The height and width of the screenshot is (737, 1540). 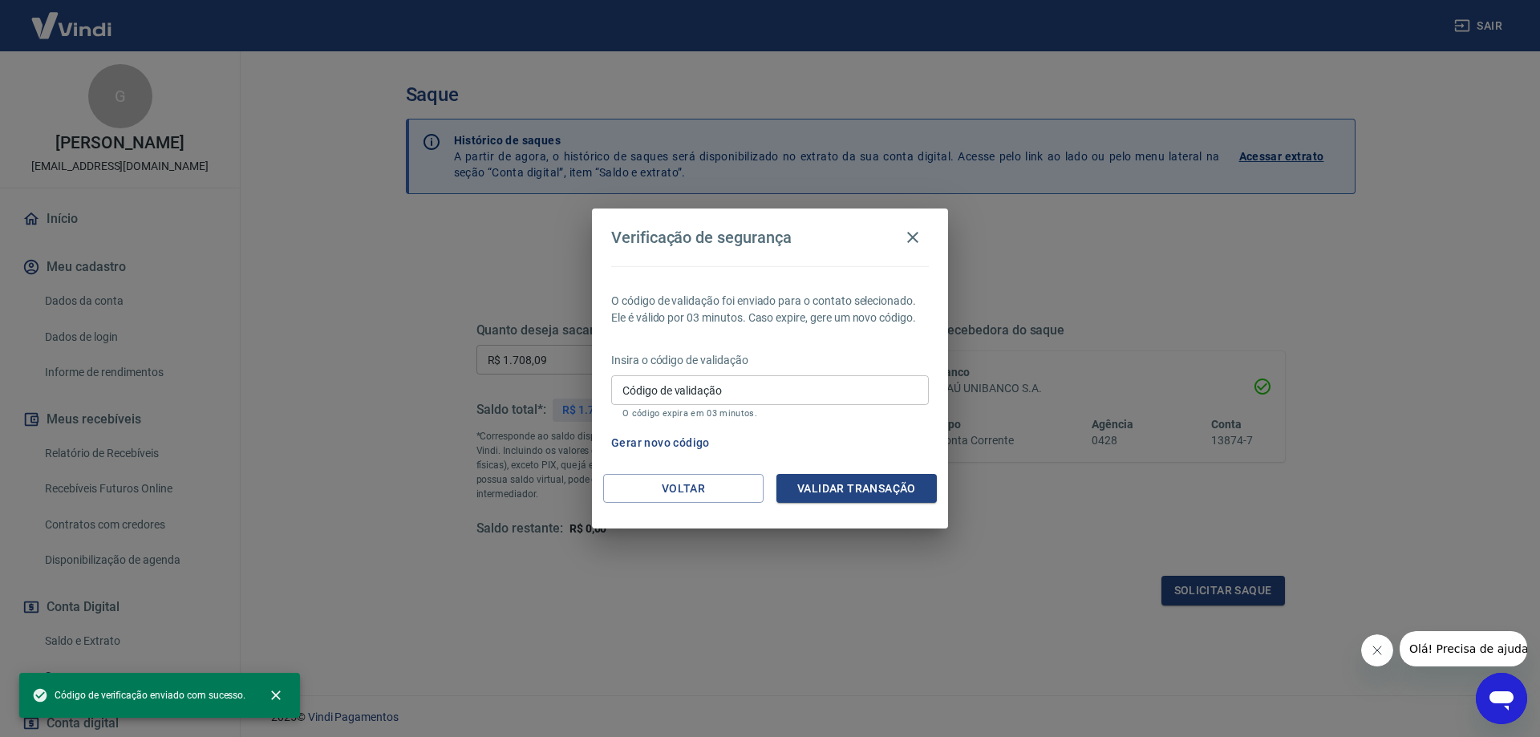 I want to click on p: O código expira em 03 minutos., so click(x=770, y=413).